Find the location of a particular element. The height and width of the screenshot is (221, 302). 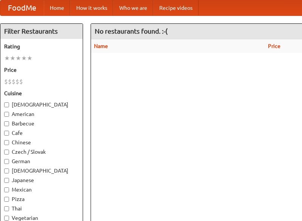

input: Barbecue is located at coordinates (6, 124).